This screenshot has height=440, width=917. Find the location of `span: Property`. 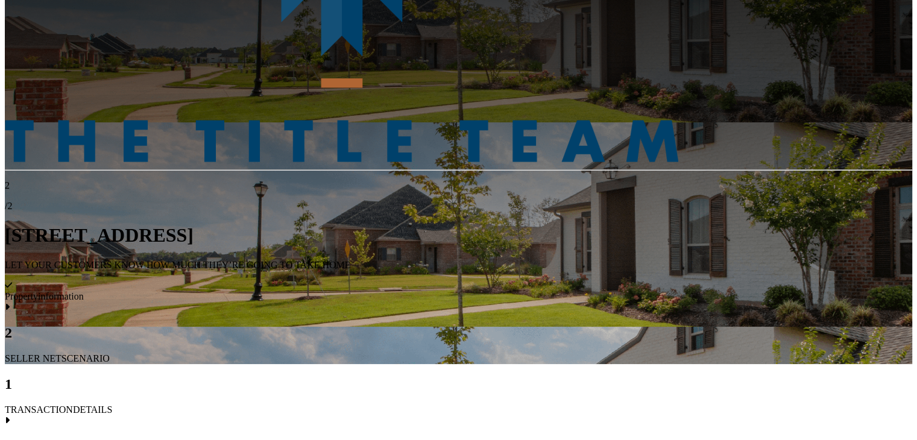

span: Property is located at coordinates (21, 296).